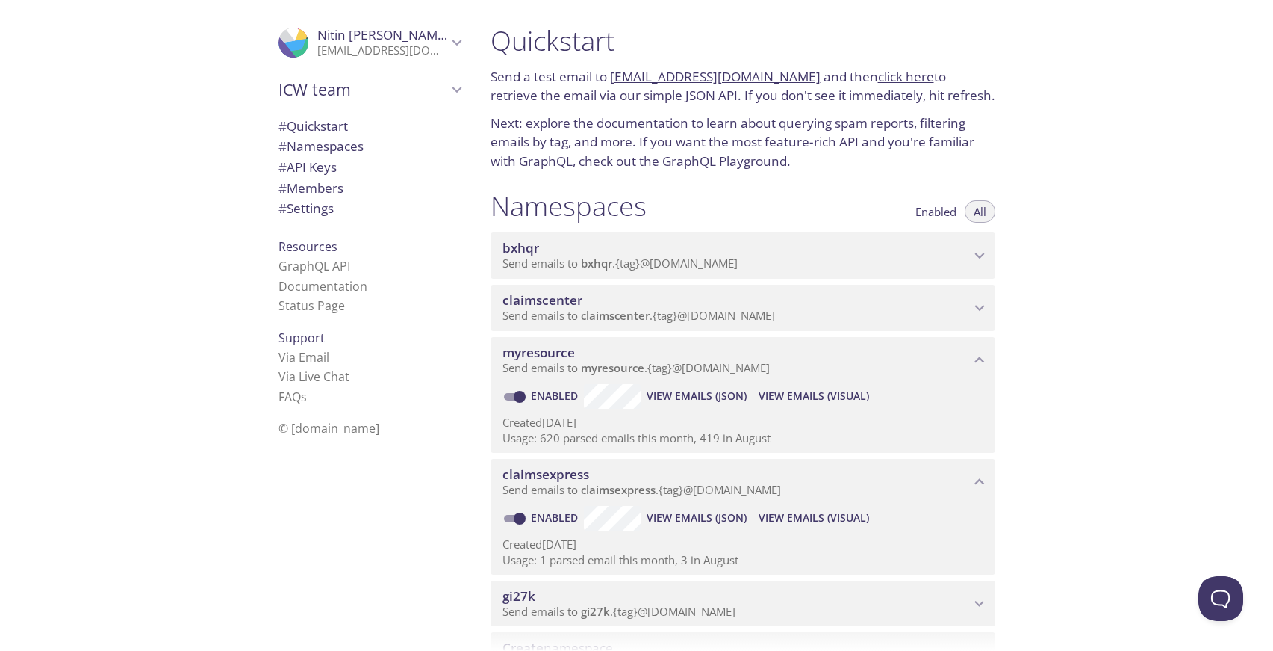 The width and height of the screenshot is (1273, 651). I want to click on span: Resources, so click(308, 246).